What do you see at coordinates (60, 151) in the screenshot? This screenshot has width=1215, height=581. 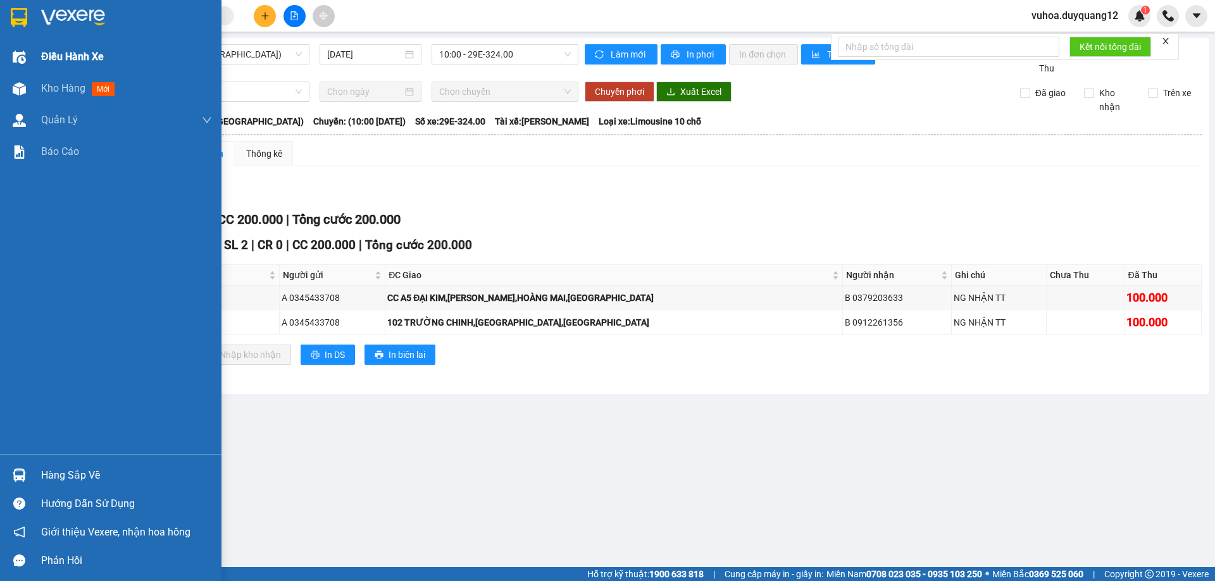 I see `span: Báo cáo` at bounding box center [60, 151].